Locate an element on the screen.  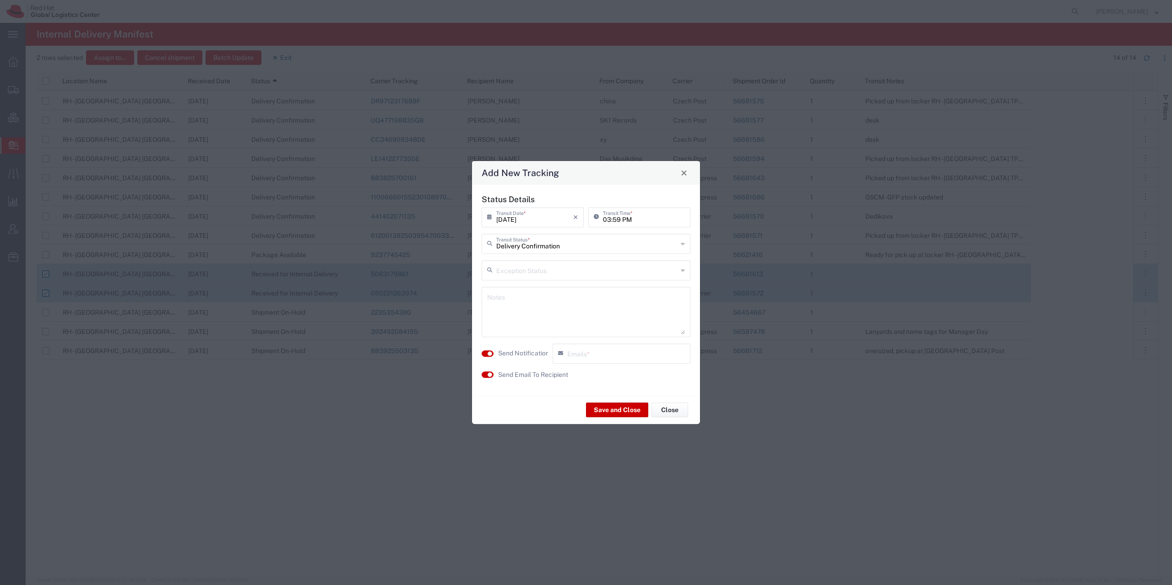
button: Save and Close is located at coordinates (617, 410).